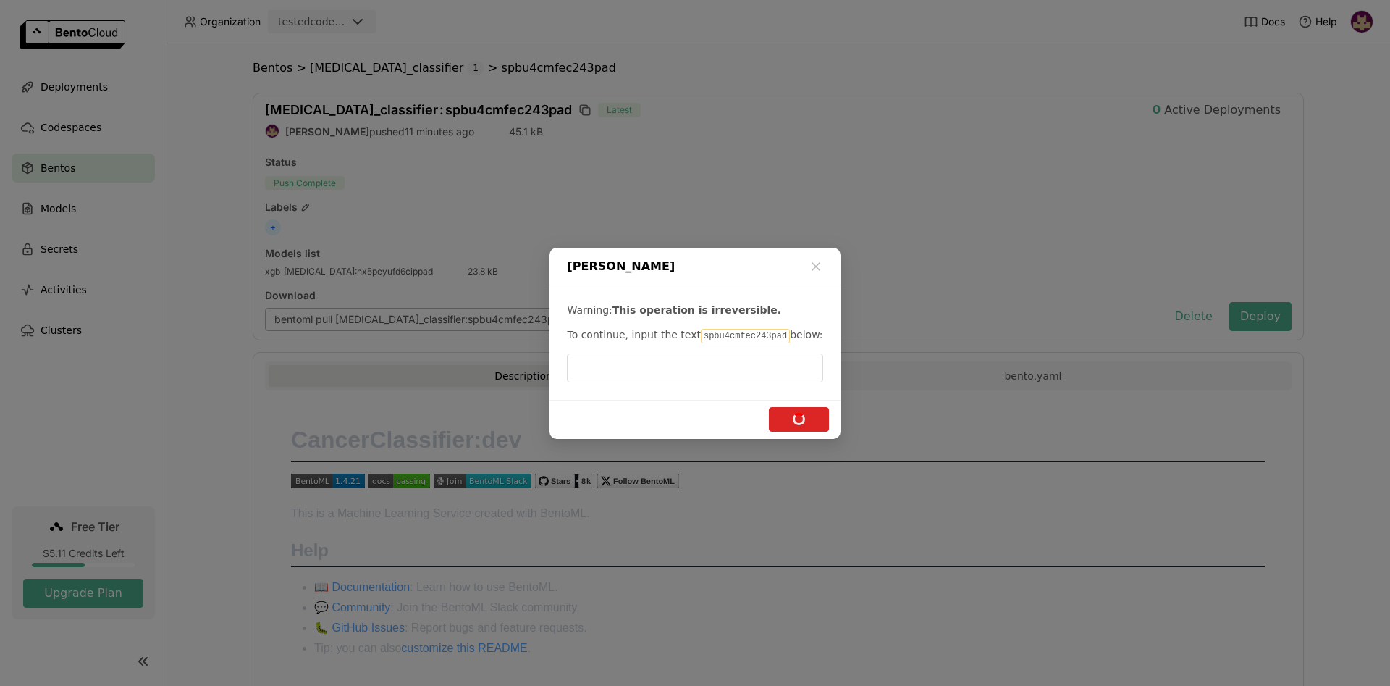 This screenshot has width=1390, height=686. Describe the element at coordinates (589, 310) in the screenshot. I see `span: Warning:` at that location.